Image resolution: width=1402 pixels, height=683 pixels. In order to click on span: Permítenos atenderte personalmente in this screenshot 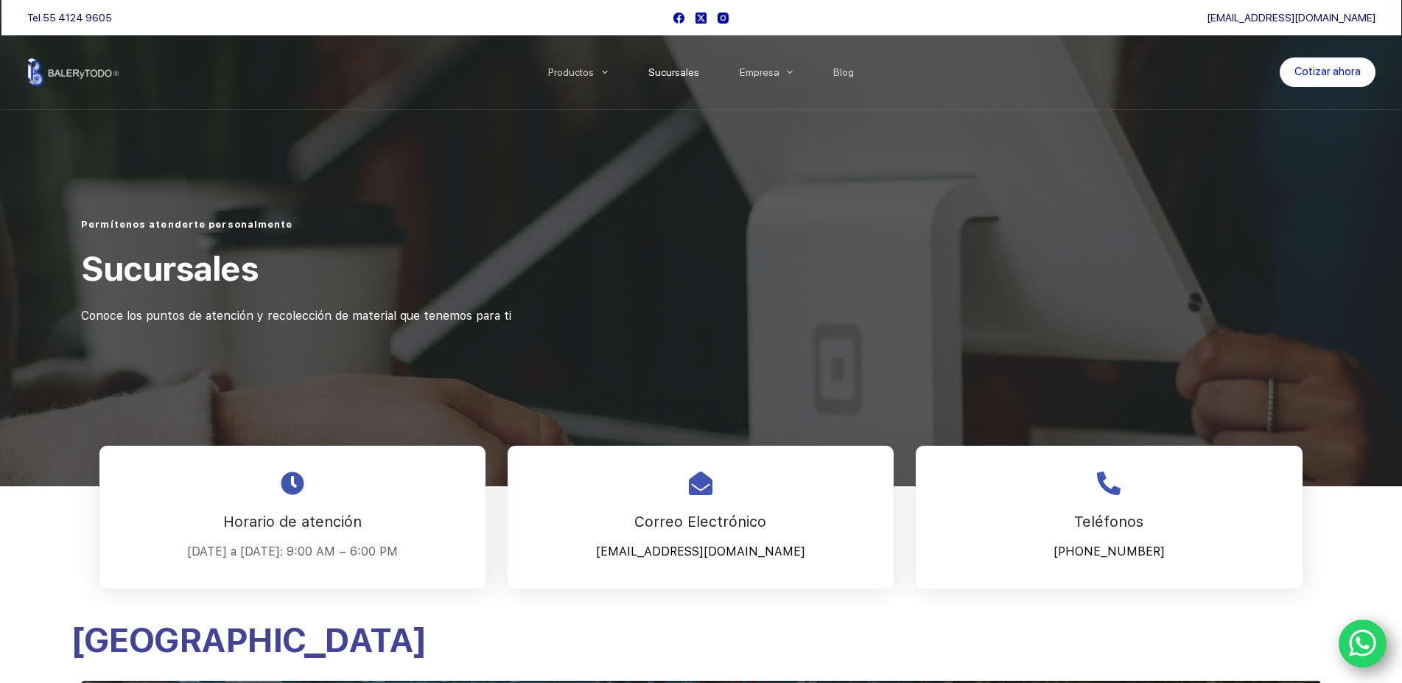, I will do `click(186, 224)`.